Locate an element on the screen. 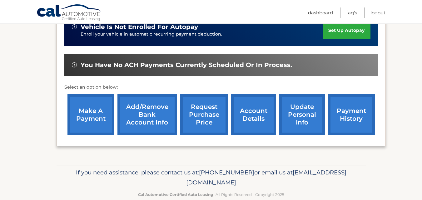 This screenshot has height=200, width=422. a: Add/Remove bank account info is located at coordinates (147, 115).